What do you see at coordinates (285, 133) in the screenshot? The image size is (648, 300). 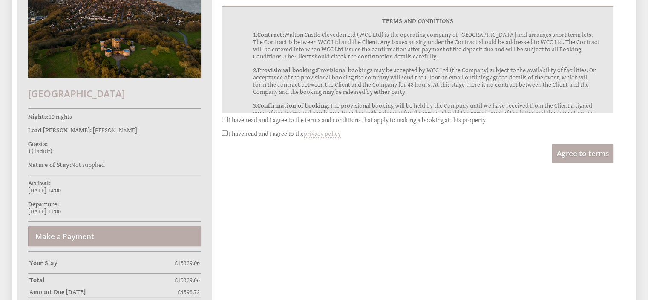 I see `label: I have read and I agree to the` at bounding box center [285, 133].